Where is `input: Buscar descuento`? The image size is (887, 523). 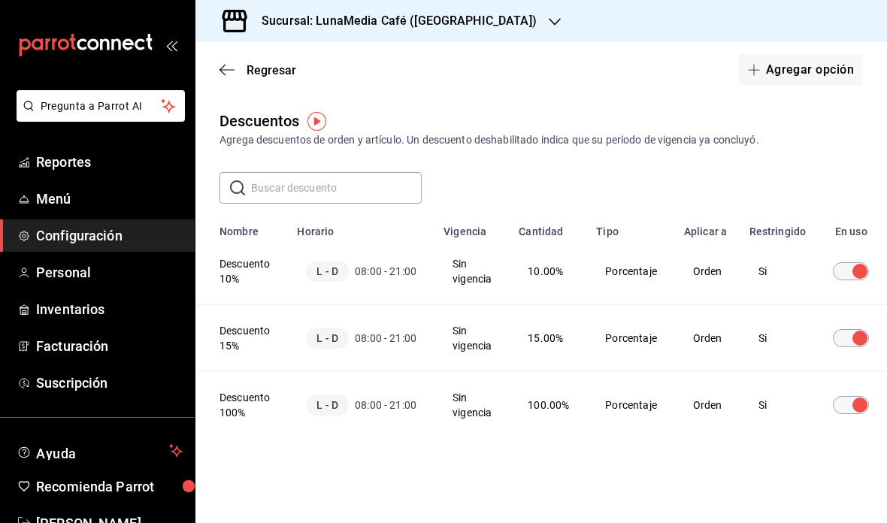
input: Buscar descuento is located at coordinates (336, 188).